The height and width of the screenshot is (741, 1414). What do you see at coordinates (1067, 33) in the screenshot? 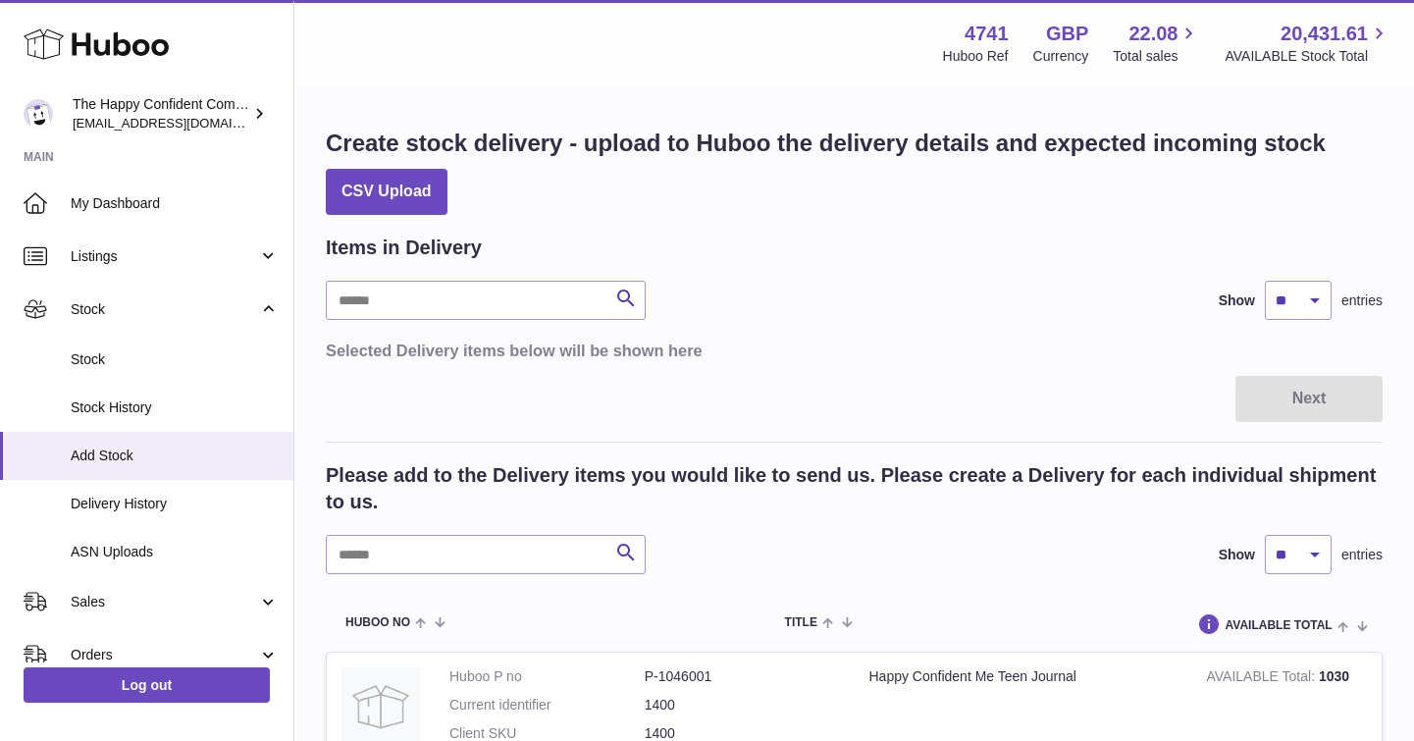
I see `strong: GBP` at bounding box center [1067, 33].